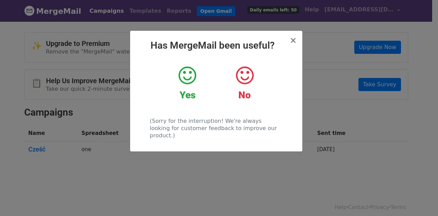 This screenshot has width=438, height=216. Describe the element at coordinates (293, 40) in the screenshot. I see `button: Close` at that location.